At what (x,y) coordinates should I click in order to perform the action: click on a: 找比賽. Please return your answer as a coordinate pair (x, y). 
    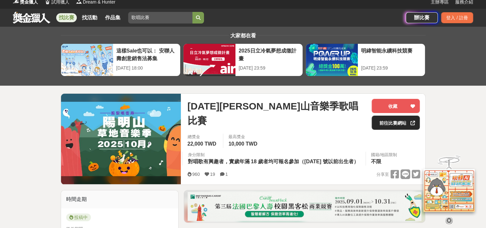
    Looking at the image, I should click on (67, 18).